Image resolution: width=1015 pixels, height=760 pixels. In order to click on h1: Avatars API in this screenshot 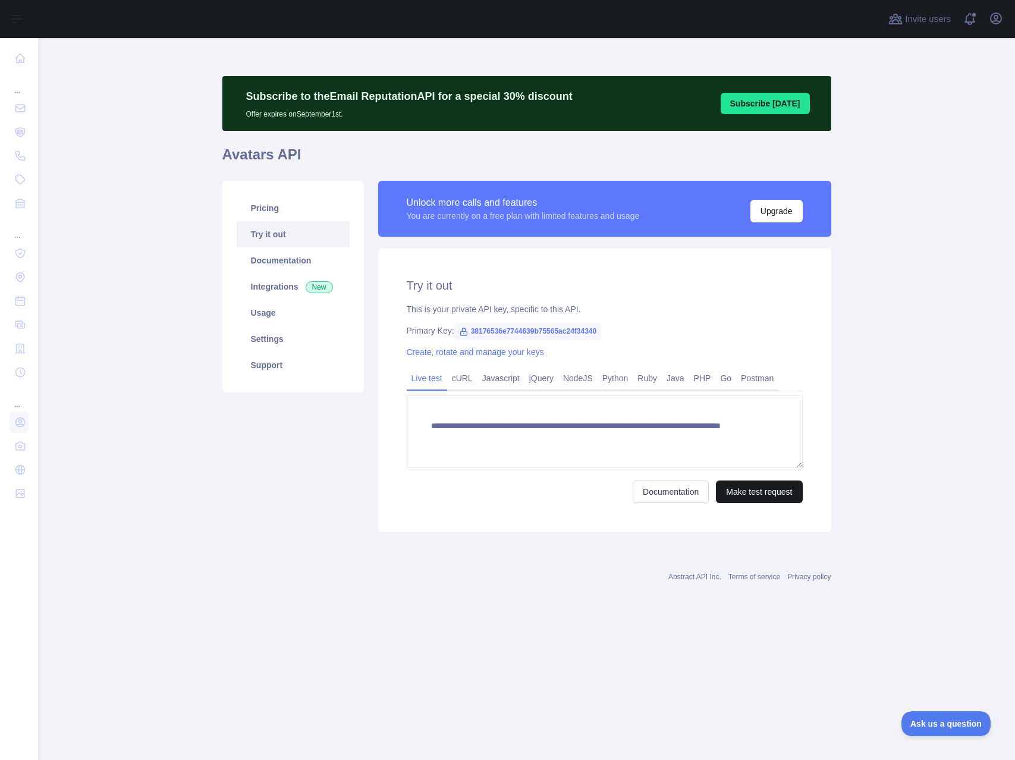, I will do `click(527, 159)`.